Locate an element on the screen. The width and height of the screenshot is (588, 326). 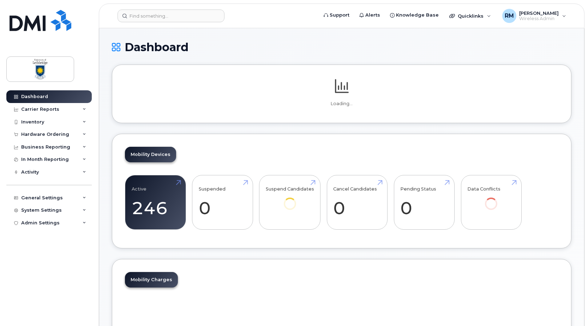
a: Cancel Candidates 0 is located at coordinates (357, 203).